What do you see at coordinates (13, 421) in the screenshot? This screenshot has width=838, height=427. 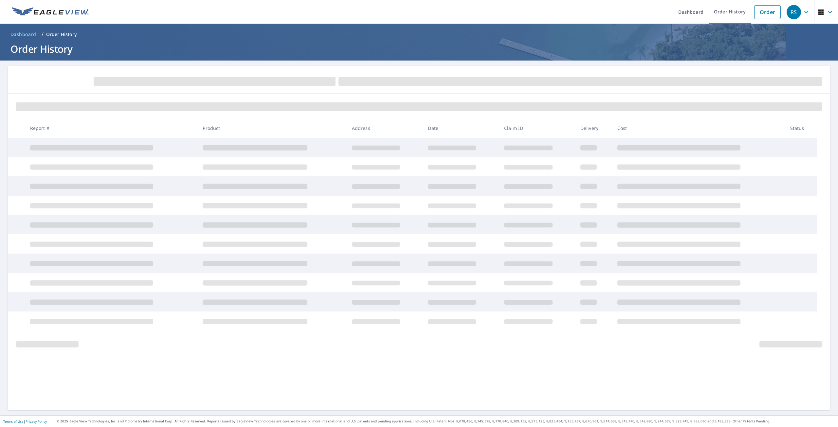 I see `a: Terms of Use` at bounding box center [13, 421].